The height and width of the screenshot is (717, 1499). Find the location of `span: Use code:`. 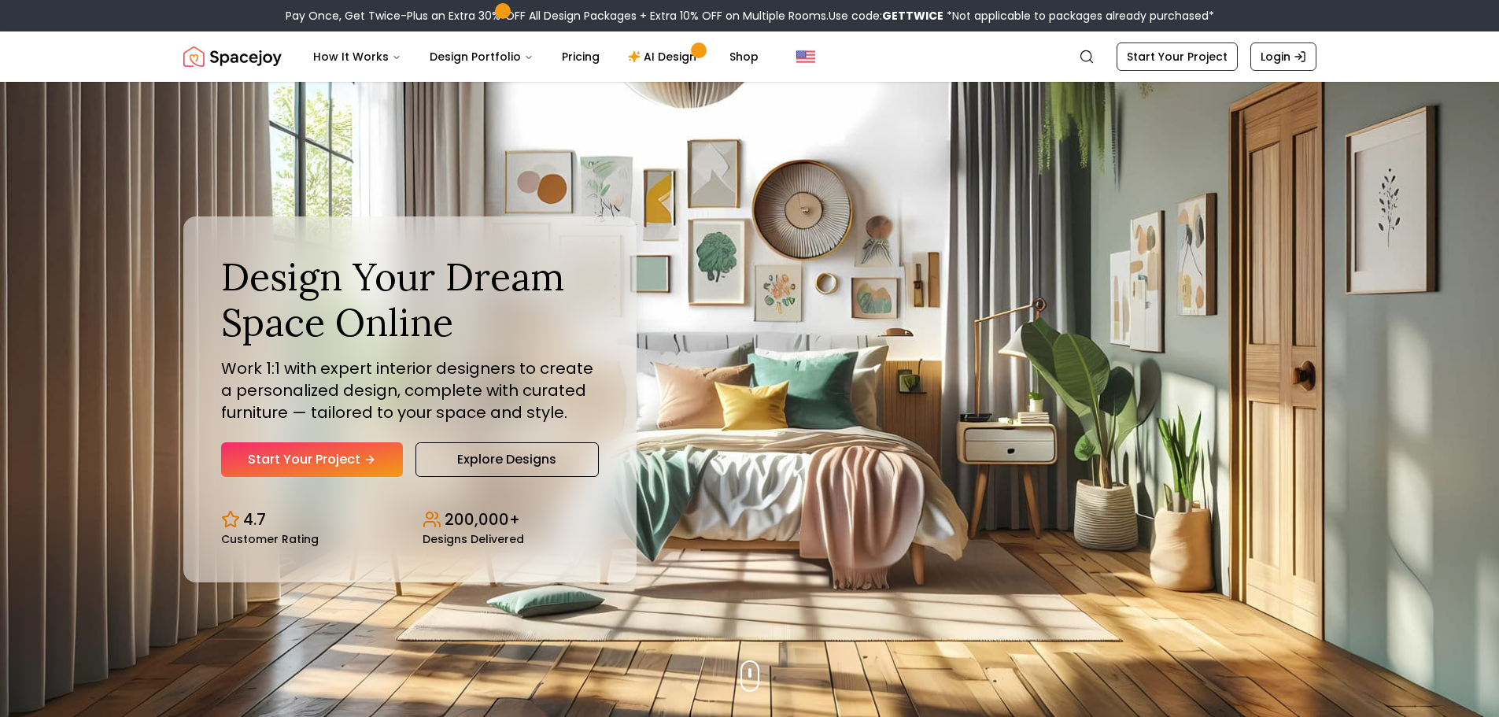

span: Use code: is located at coordinates (886, 16).